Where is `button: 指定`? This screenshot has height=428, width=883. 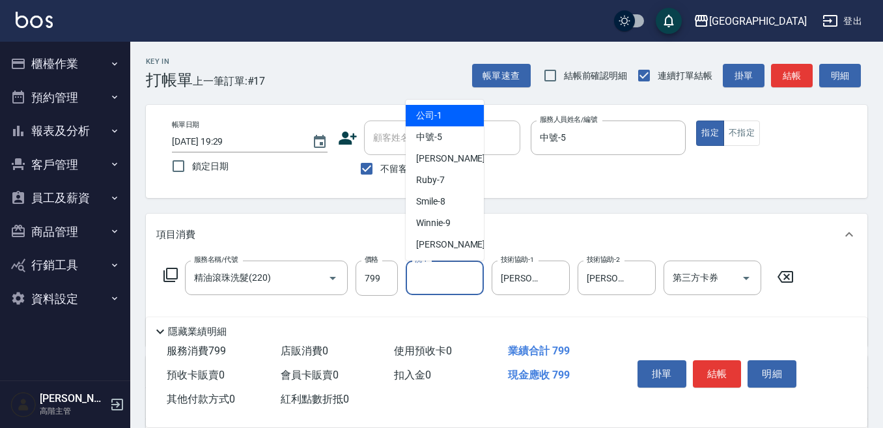
button: 指定 is located at coordinates (710, 133).